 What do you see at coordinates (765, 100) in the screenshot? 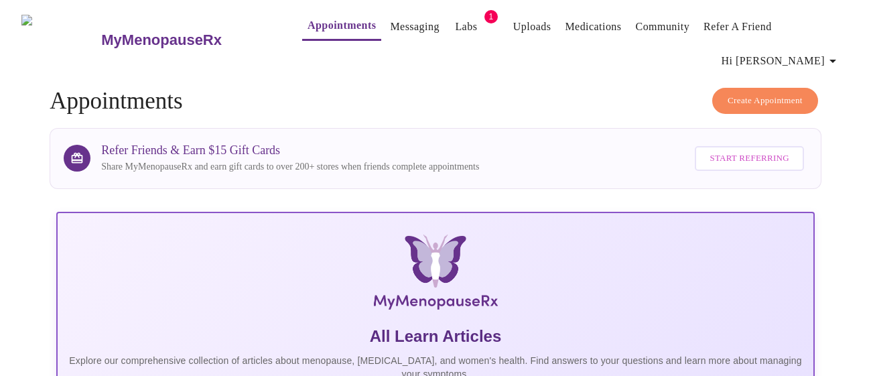
I see `span: Create Appointment` at bounding box center [765, 100].